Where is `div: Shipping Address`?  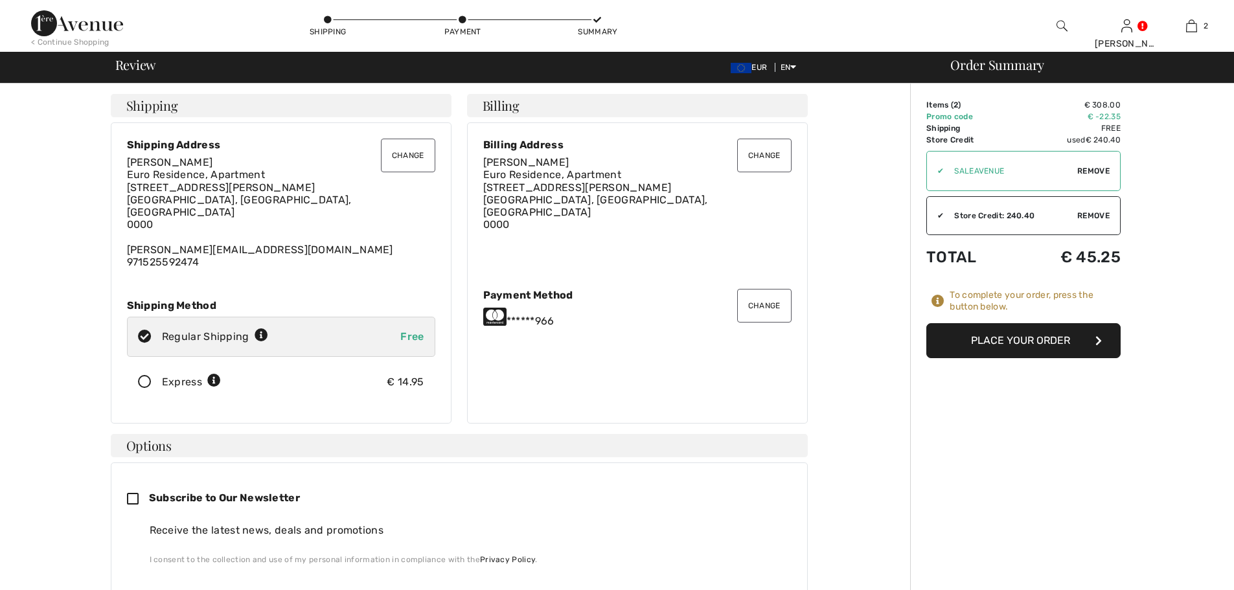
div: Shipping Address is located at coordinates (281, 144).